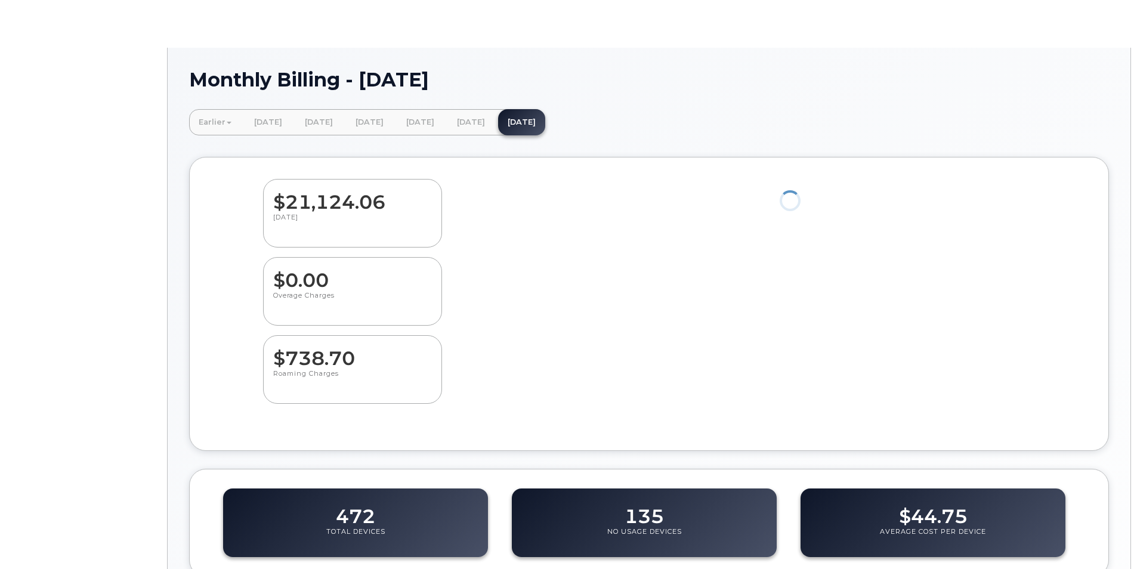 Image resolution: width=1137 pixels, height=569 pixels. What do you see at coordinates (644, 538) in the screenshot?
I see `p: No Usage Devices` at bounding box center [644, 538].